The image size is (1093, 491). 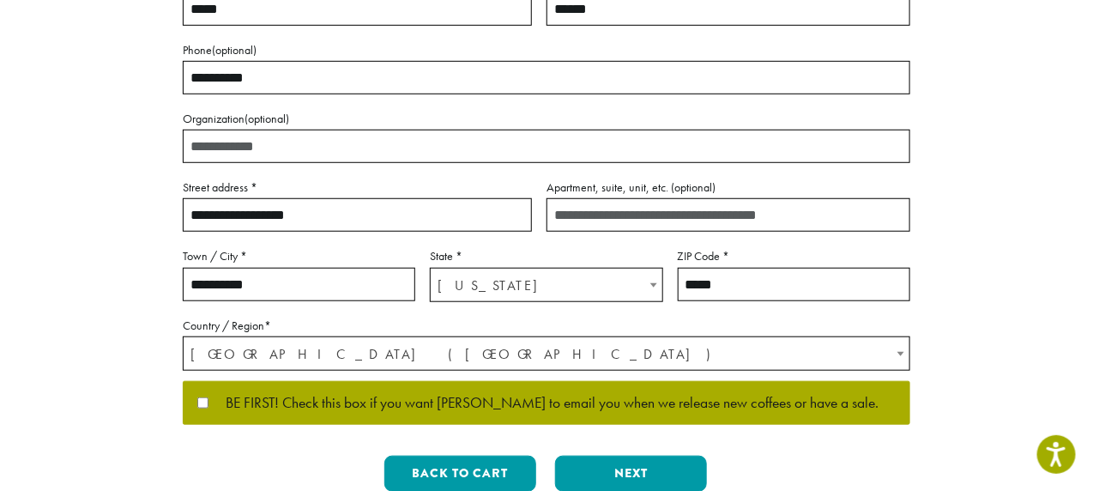 What do you see at coordinates (546, 285) in the screenshot?
I see `span: Illinois` at bounding box center [546, 285].